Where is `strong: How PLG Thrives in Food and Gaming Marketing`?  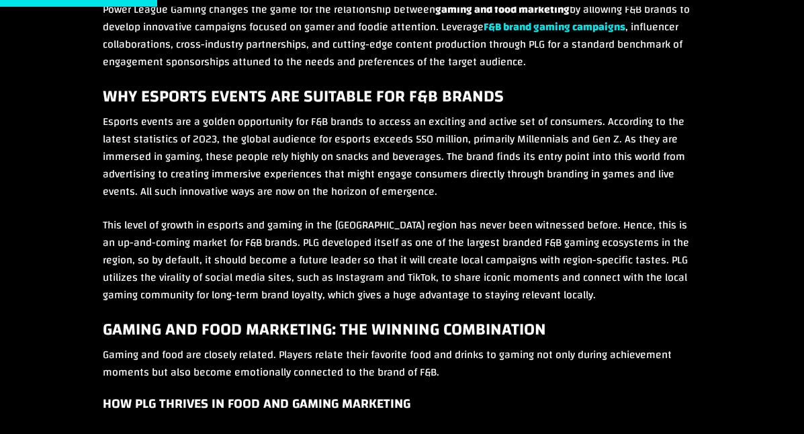
strong: How PLG Thrives in Food and Gaming Marketing is located at coordinates (257, 403).